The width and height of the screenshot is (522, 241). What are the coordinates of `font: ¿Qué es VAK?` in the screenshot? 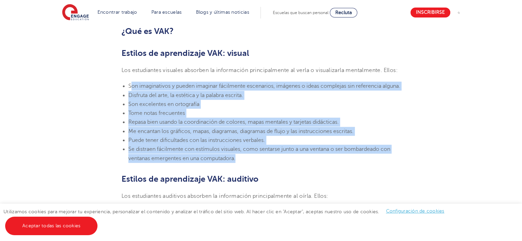 It's located at (147, 31).